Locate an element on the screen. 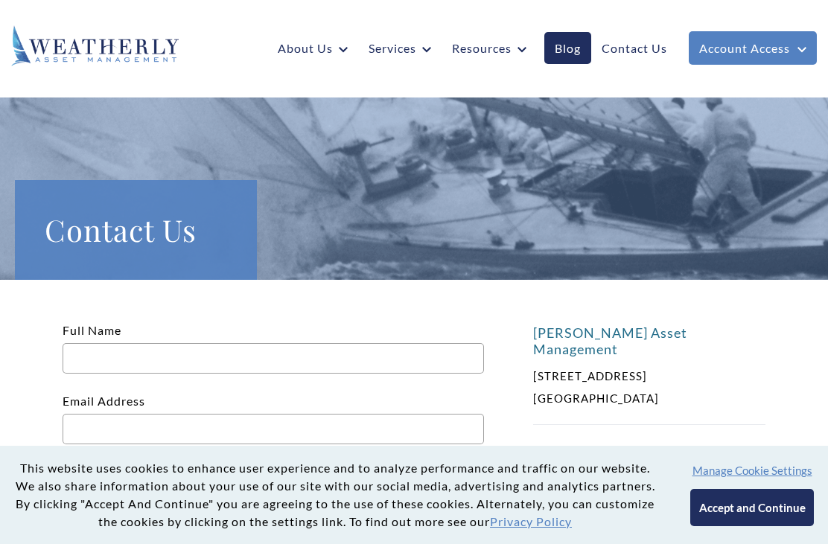  img: Weatherly is located at coordinates (95, 45).